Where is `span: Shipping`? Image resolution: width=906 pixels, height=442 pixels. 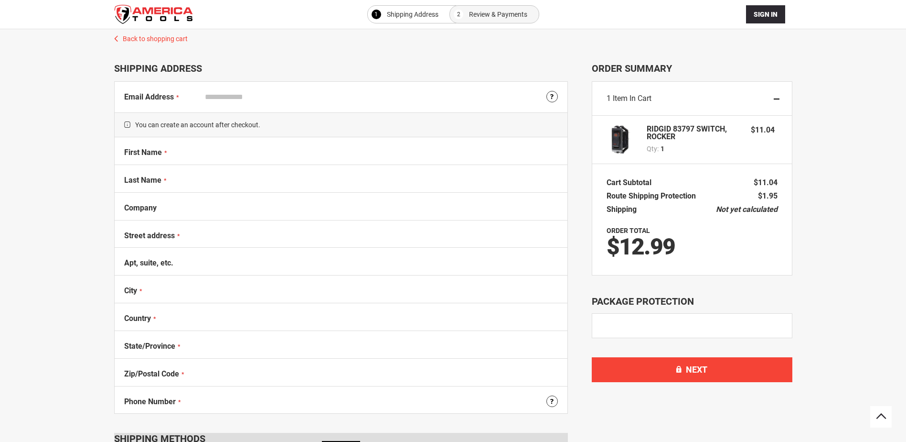 span: Shipping is located at coordinates (622, 209).